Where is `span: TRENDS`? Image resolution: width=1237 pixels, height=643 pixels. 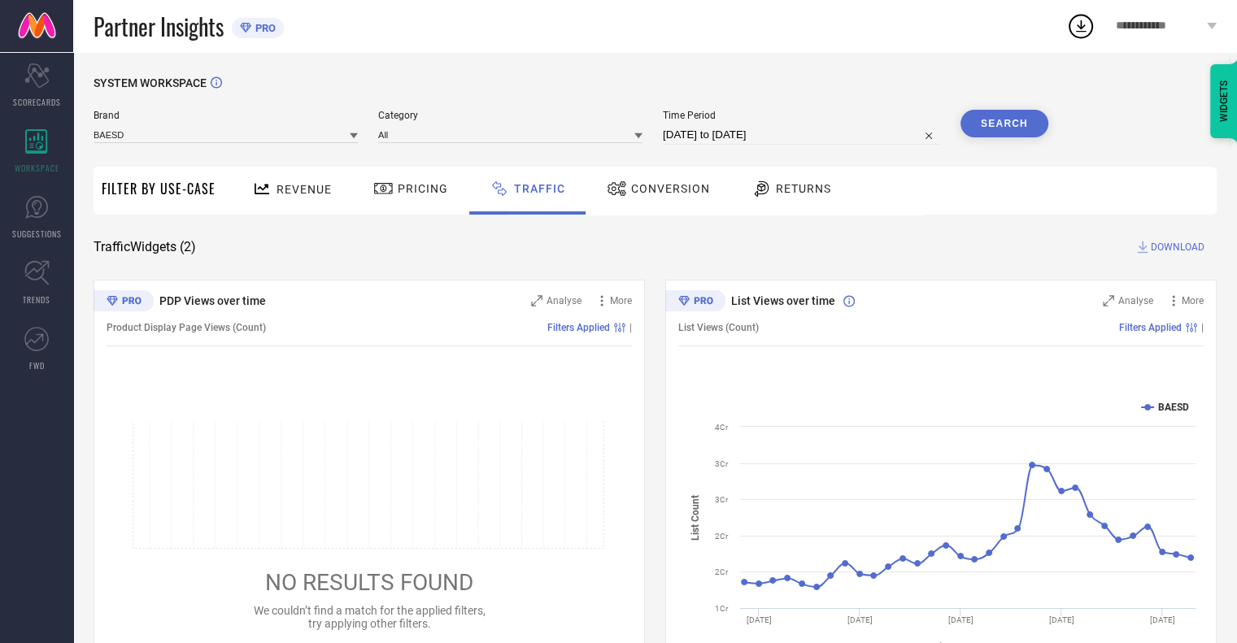
span: TRENDS is located at coordinates (37, 299).